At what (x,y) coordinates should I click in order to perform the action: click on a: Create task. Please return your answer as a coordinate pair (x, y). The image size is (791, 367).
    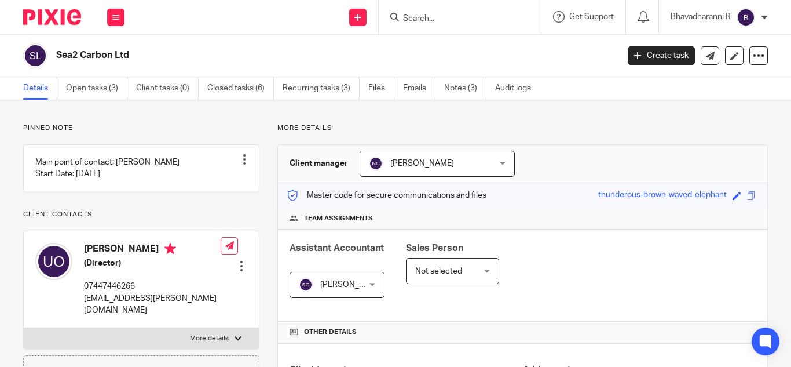
    Looking at the image, I should click on (661, 56).